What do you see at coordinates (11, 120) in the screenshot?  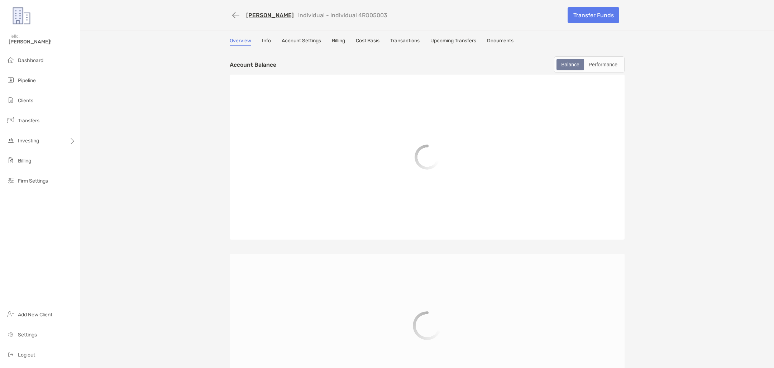 I see `img: transfers icon` at bounding box center [11, 120].